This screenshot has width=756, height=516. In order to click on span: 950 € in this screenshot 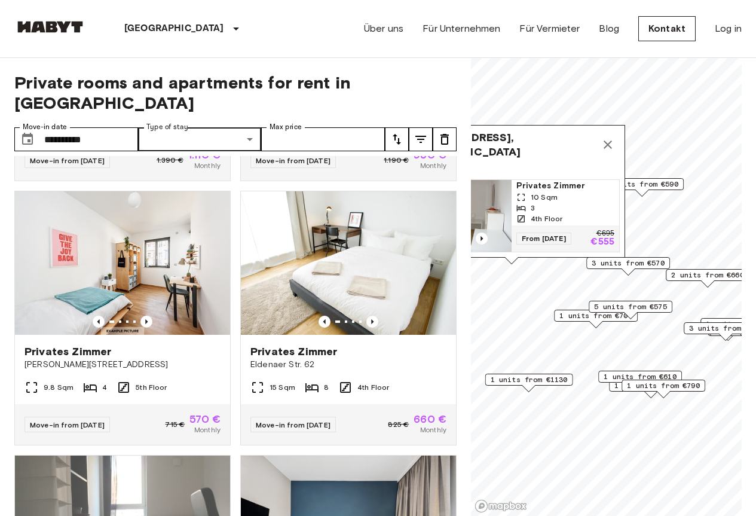, I will do `click(430, 155)`.